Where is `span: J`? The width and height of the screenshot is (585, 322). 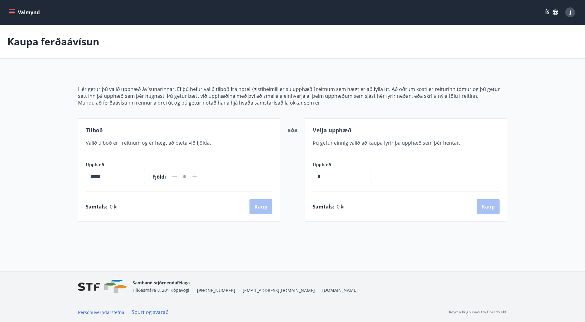
span: J is located at coordinates (570, 12).